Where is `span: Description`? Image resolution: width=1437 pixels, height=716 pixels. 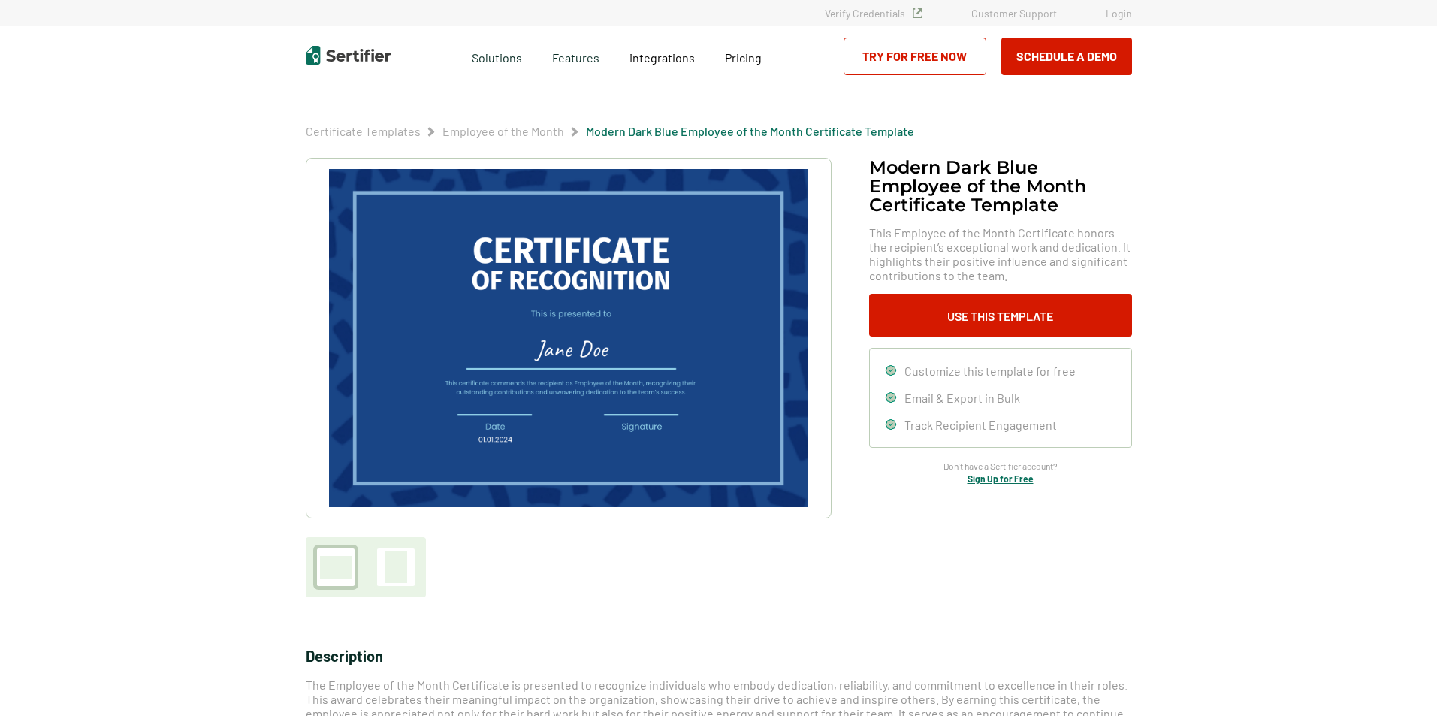 span: Description is located at coordinates (344, 656).